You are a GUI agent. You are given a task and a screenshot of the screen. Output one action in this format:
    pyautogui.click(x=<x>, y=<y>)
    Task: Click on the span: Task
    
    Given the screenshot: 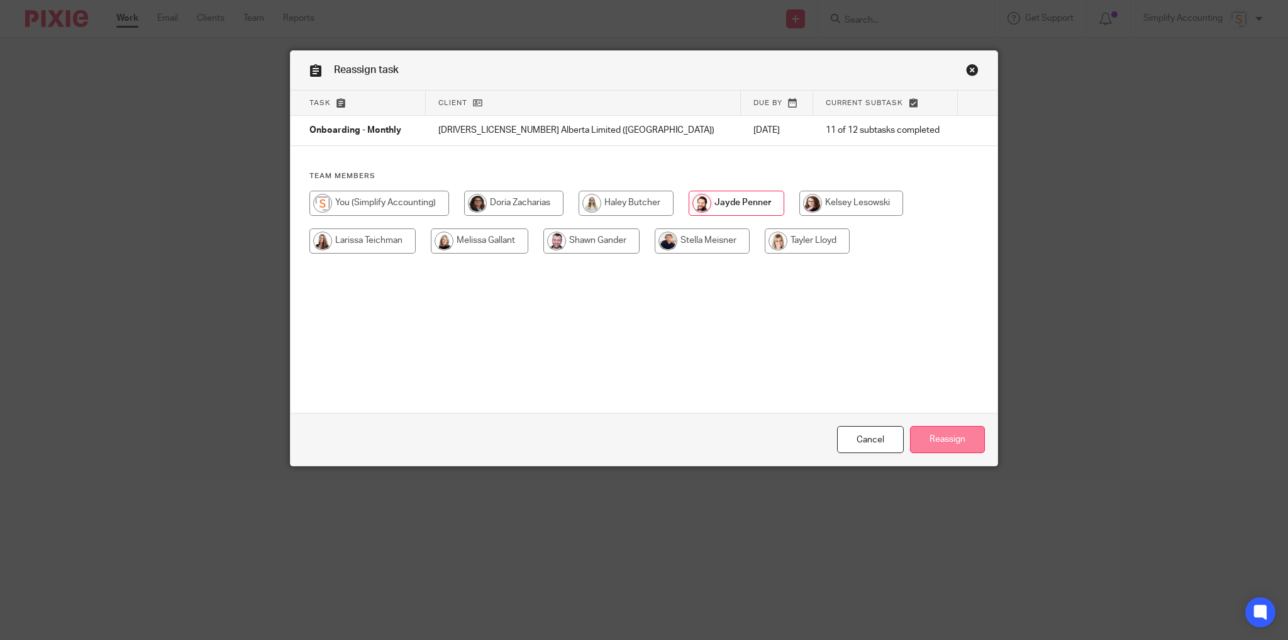 What is the action you would take?
    pyautogui.click(x=320, y=103)
    